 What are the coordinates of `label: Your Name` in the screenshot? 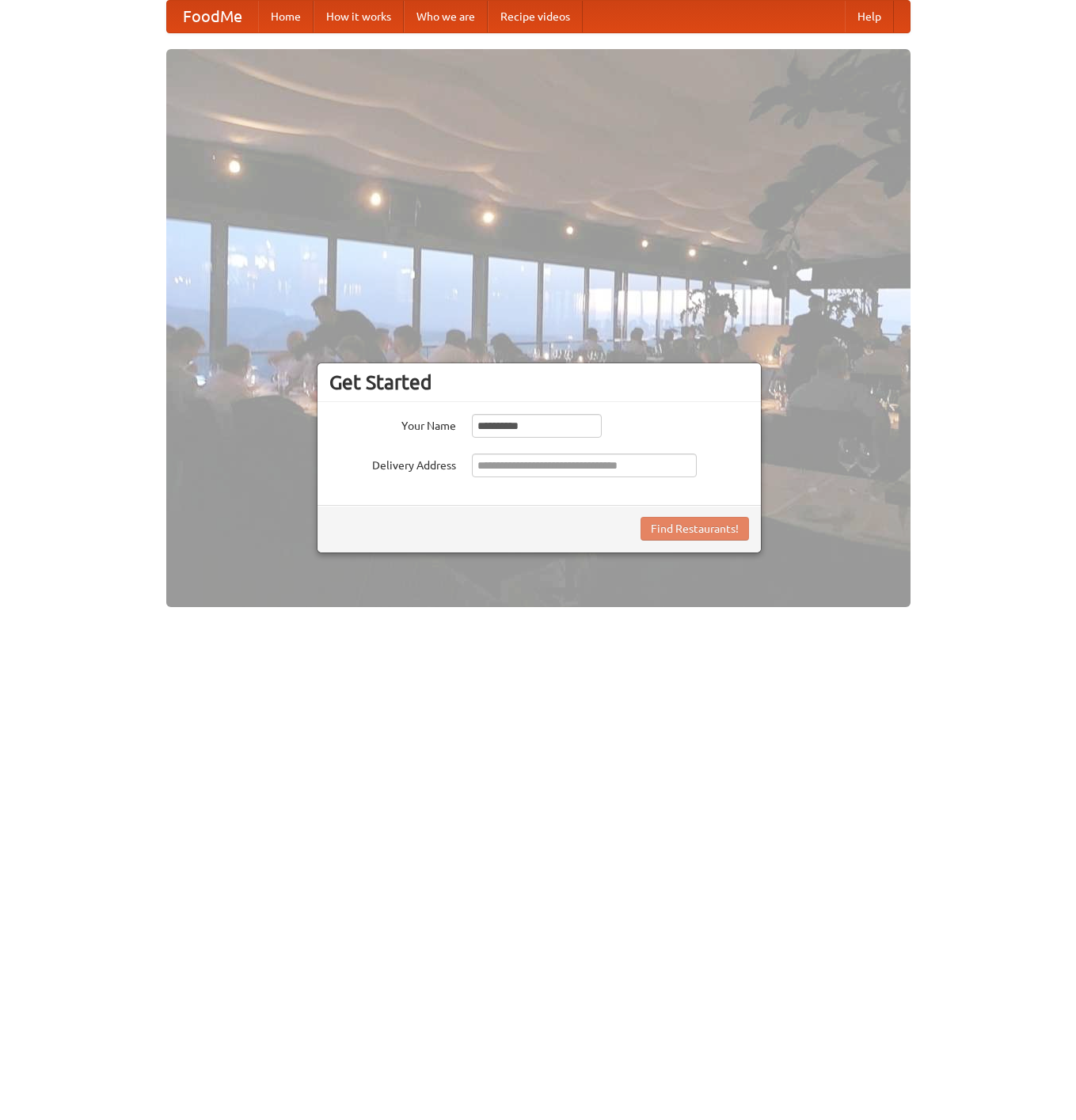 It's located at (393, 423).